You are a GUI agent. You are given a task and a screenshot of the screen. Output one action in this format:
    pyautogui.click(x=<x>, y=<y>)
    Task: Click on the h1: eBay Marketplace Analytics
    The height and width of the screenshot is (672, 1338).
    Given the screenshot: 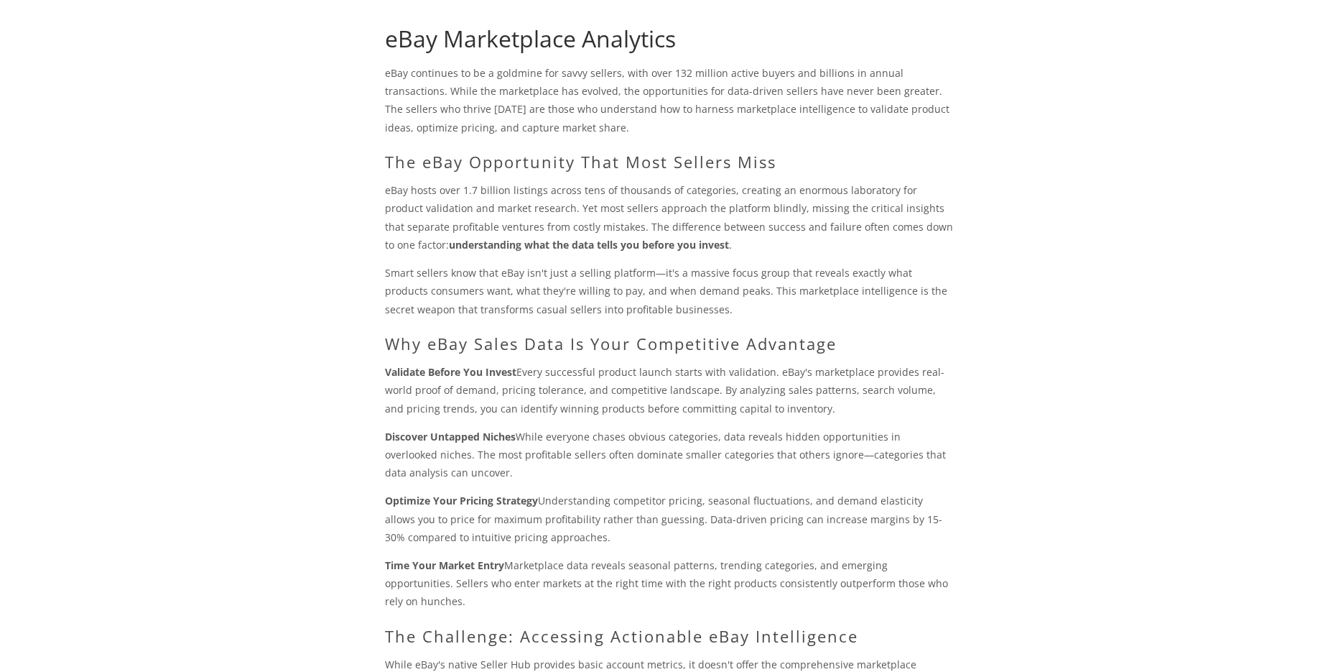 What is the action you would take?
    pyautogui.click(x=669, y=39)
    